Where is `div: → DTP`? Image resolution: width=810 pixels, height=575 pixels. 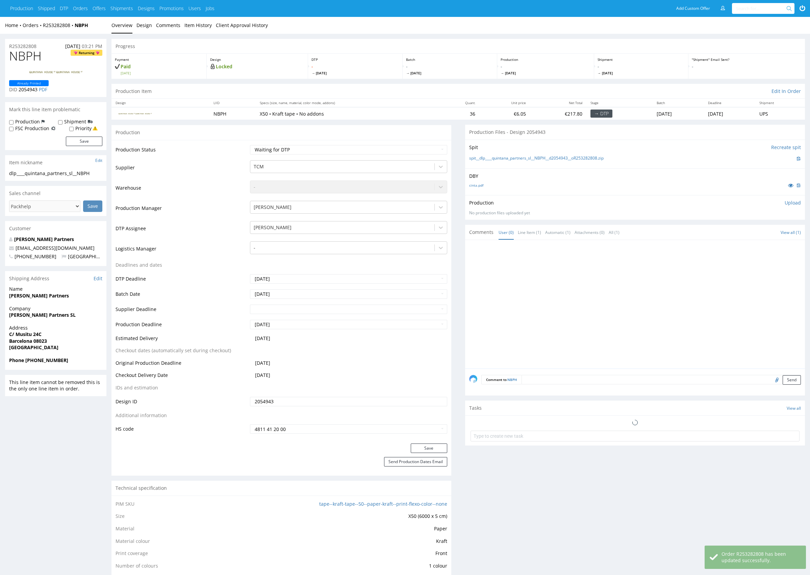
div: → DTP is located at coordinates (601, 113).